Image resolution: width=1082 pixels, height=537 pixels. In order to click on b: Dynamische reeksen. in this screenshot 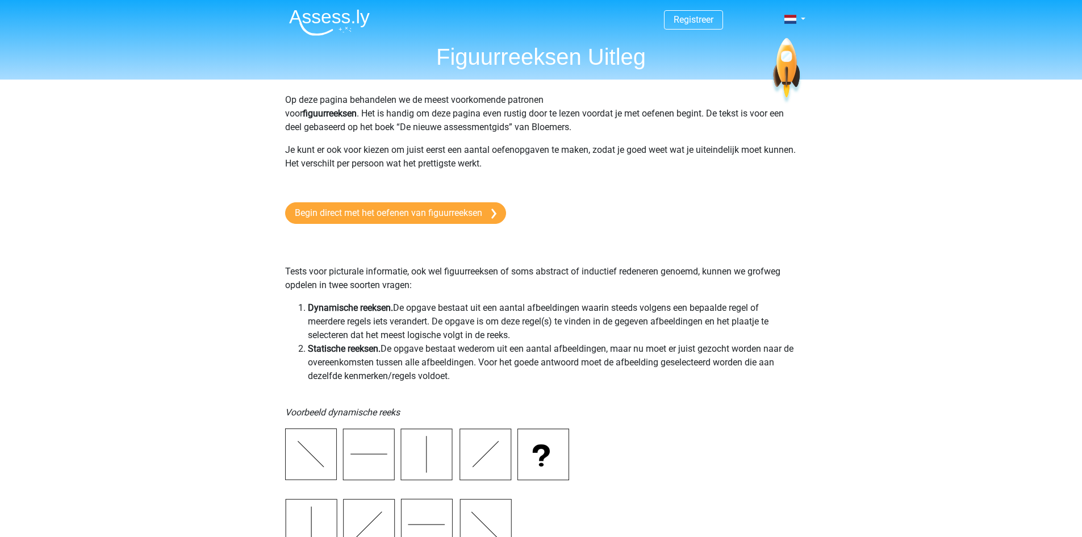, I will do `click(350, 307)`.